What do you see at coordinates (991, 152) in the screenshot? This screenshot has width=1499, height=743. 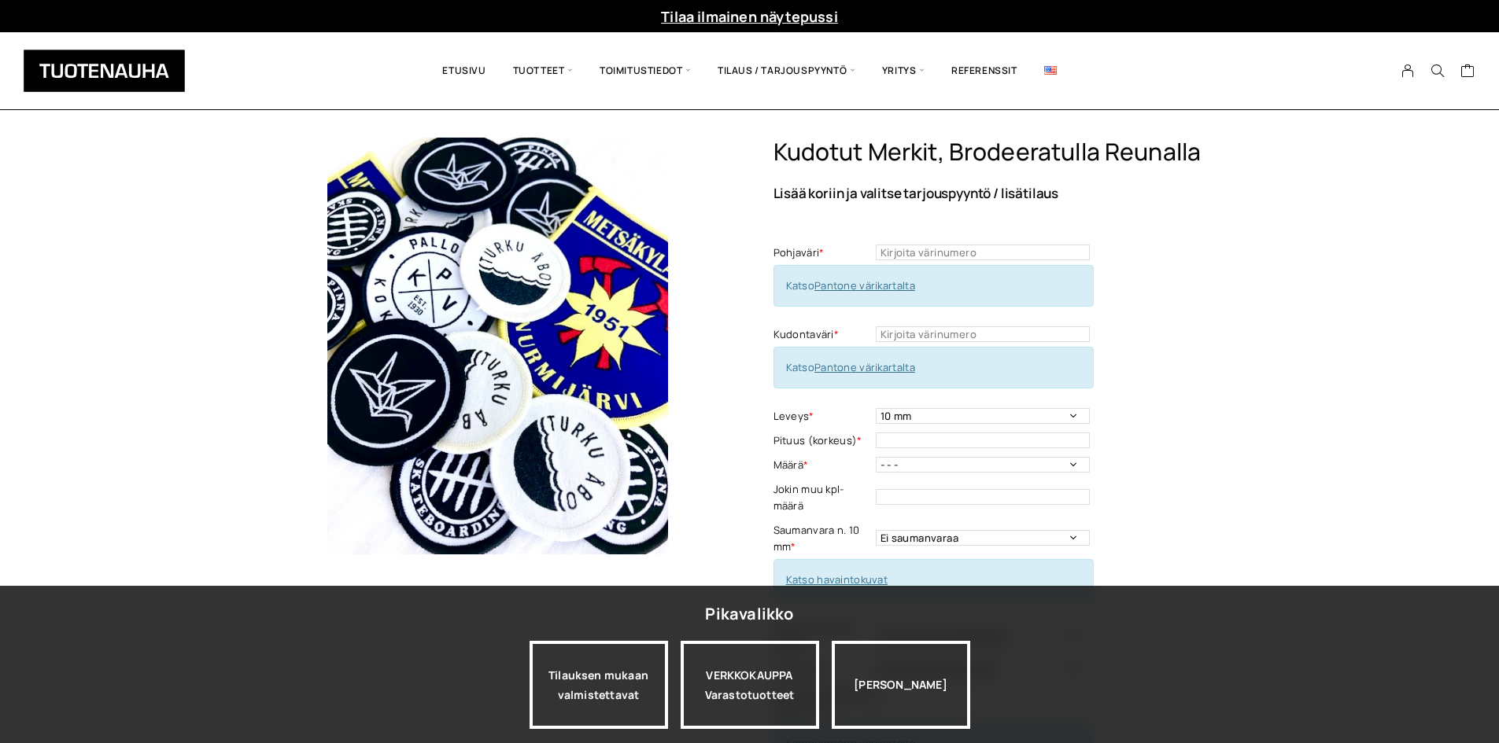 I see `h1: Kudotut merkit, brodeeratulla reunalla` at bounding box center [991, 152].